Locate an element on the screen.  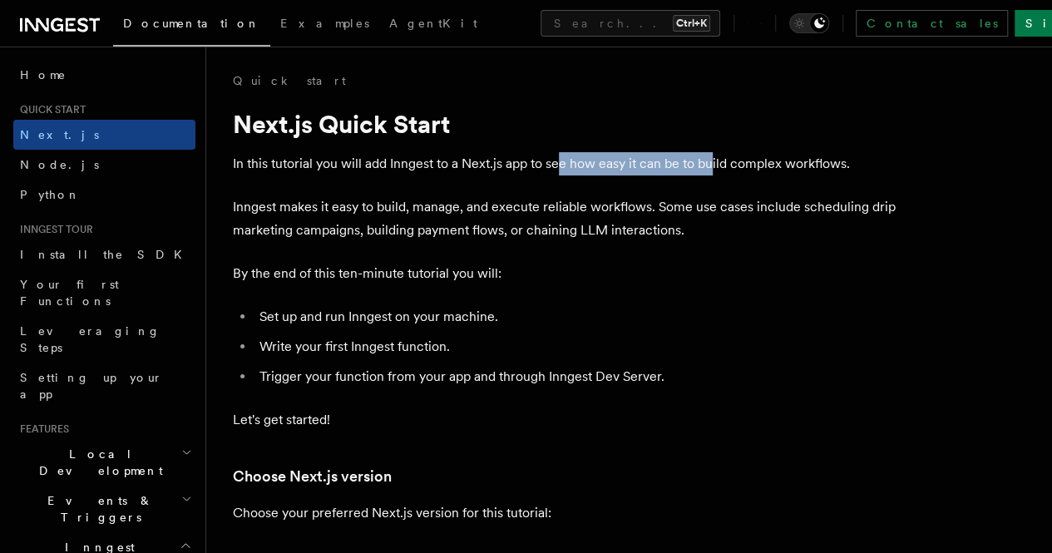
span: Examples is located at coordinates (324, 23).